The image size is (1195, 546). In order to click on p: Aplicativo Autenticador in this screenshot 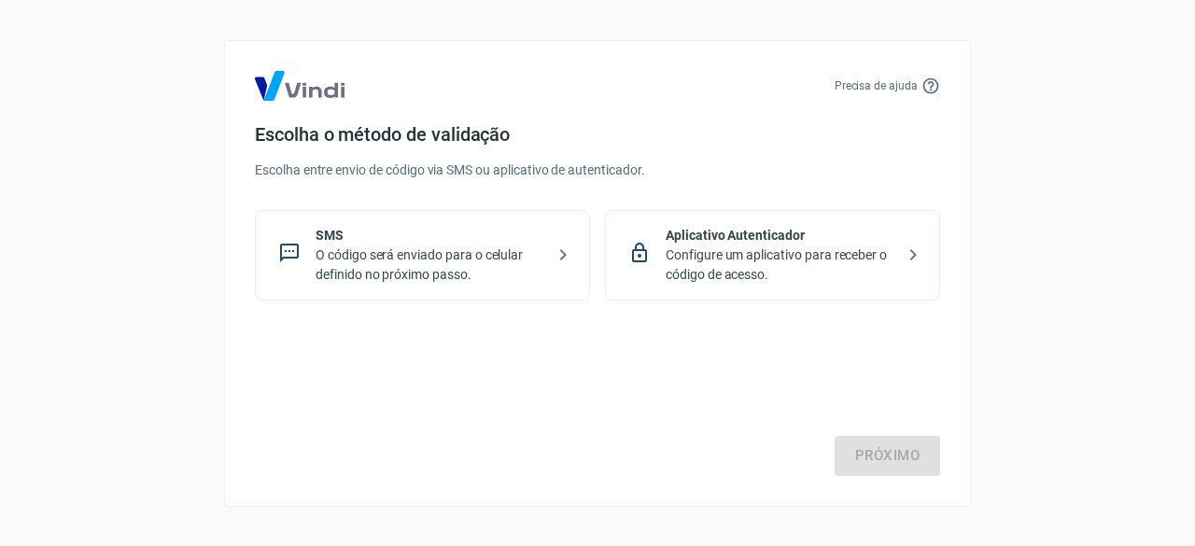, I will do `click(780, 235)`.